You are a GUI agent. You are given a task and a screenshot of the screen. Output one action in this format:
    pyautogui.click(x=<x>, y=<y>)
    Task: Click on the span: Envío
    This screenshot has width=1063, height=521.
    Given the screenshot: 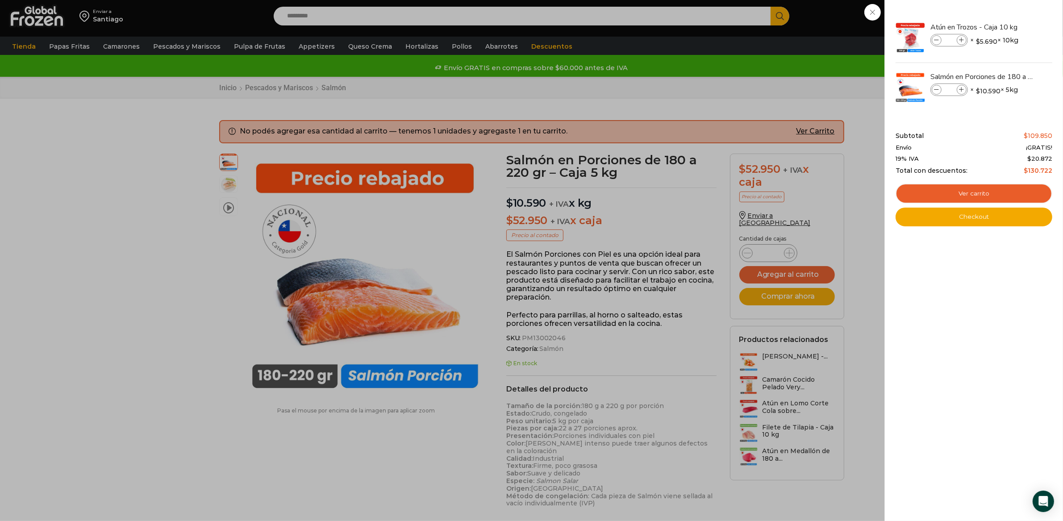 What is the action you would take?
    pyautogui.click(x=903, y=148)
    